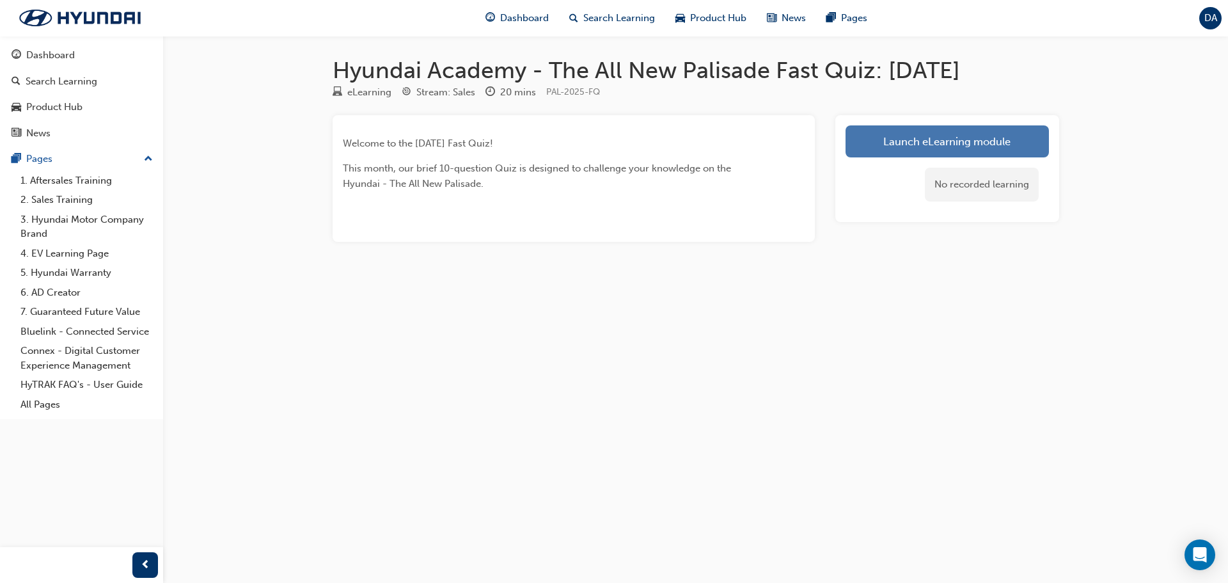 This screenshot has width=1228, height=583. I want to click on span: Search Learning, so click(619, 18).